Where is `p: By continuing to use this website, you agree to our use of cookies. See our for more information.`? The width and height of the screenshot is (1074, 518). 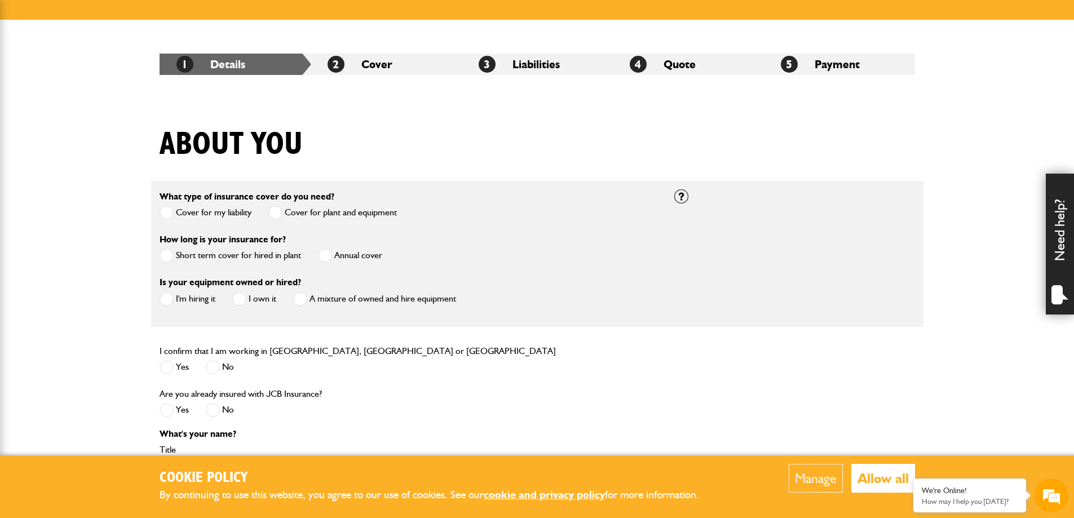 p: By continuing to use this website, you agree to our use of cookies. See our for more information. is located at coordinates (439, 495).